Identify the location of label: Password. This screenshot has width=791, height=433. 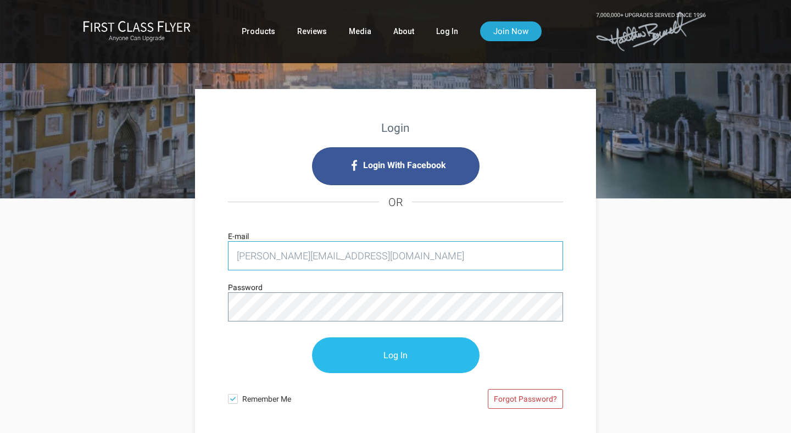
(245, 287).